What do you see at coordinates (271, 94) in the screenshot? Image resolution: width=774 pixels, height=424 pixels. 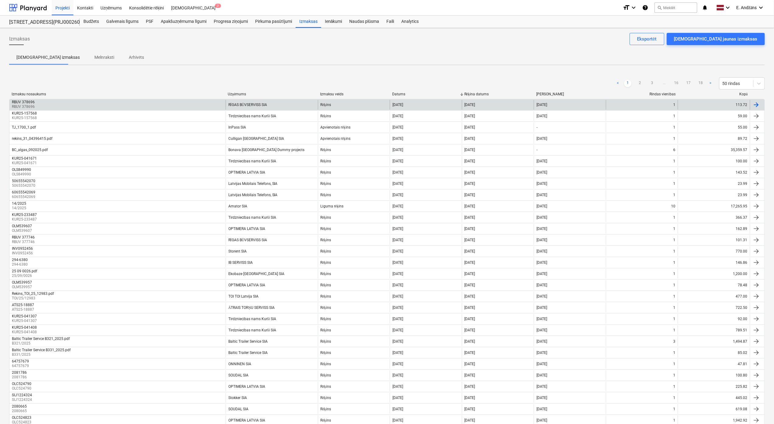 I see `div: Uzņēmums` at bounding box center [271, 94].